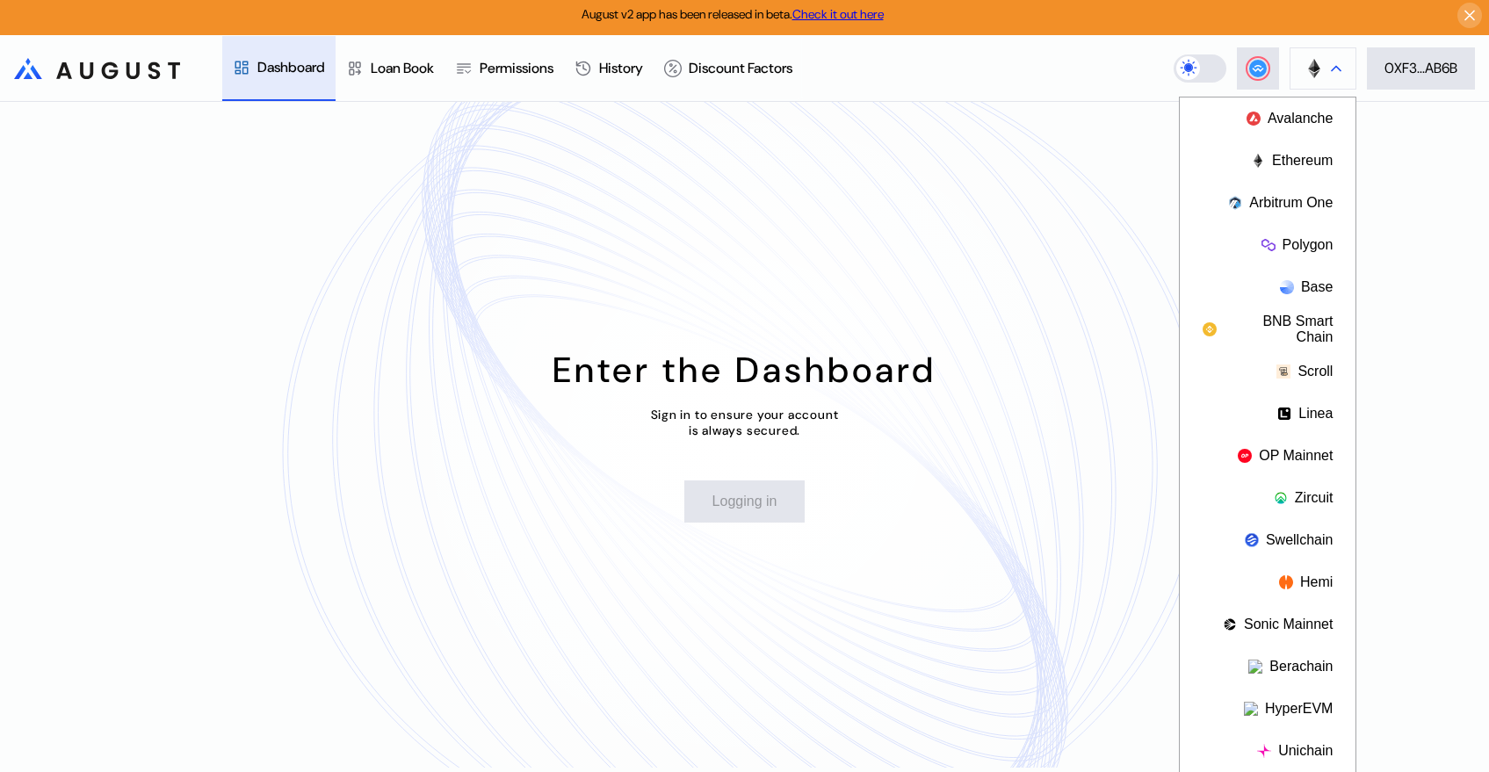 The height and width of the screenshot is (772, 1489). Describe the element at coordinates (838, 14) in the screenshot. I see `a: Check it out here` at that location.